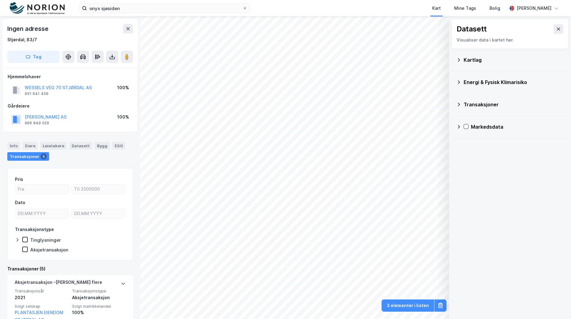  I want to click on input: Fra, so click(42, 189).